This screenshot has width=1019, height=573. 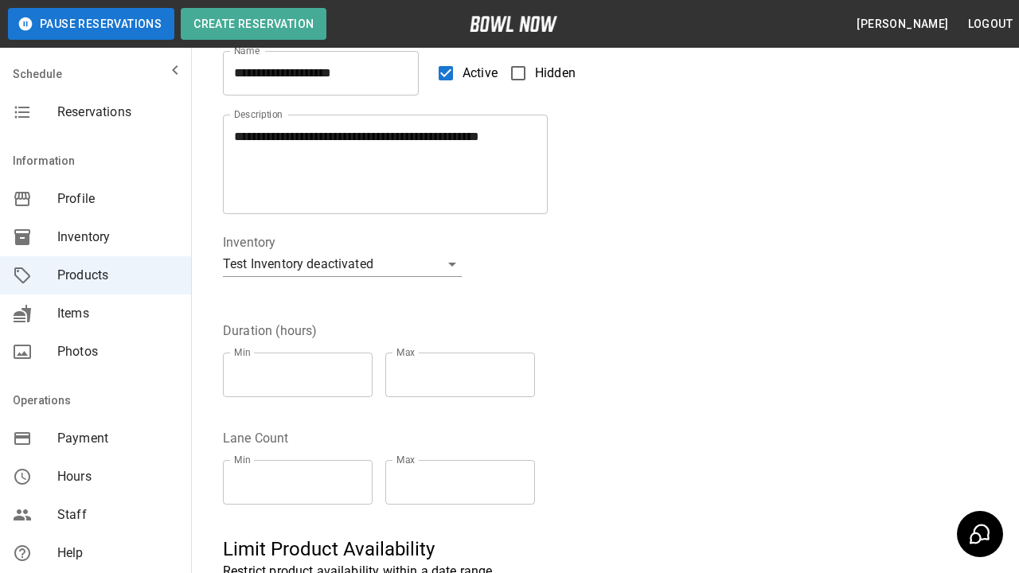 I want to click on label: Hidden products will not be visible to customers. You can still create and use them for bookings., so click(x=538, y=73).